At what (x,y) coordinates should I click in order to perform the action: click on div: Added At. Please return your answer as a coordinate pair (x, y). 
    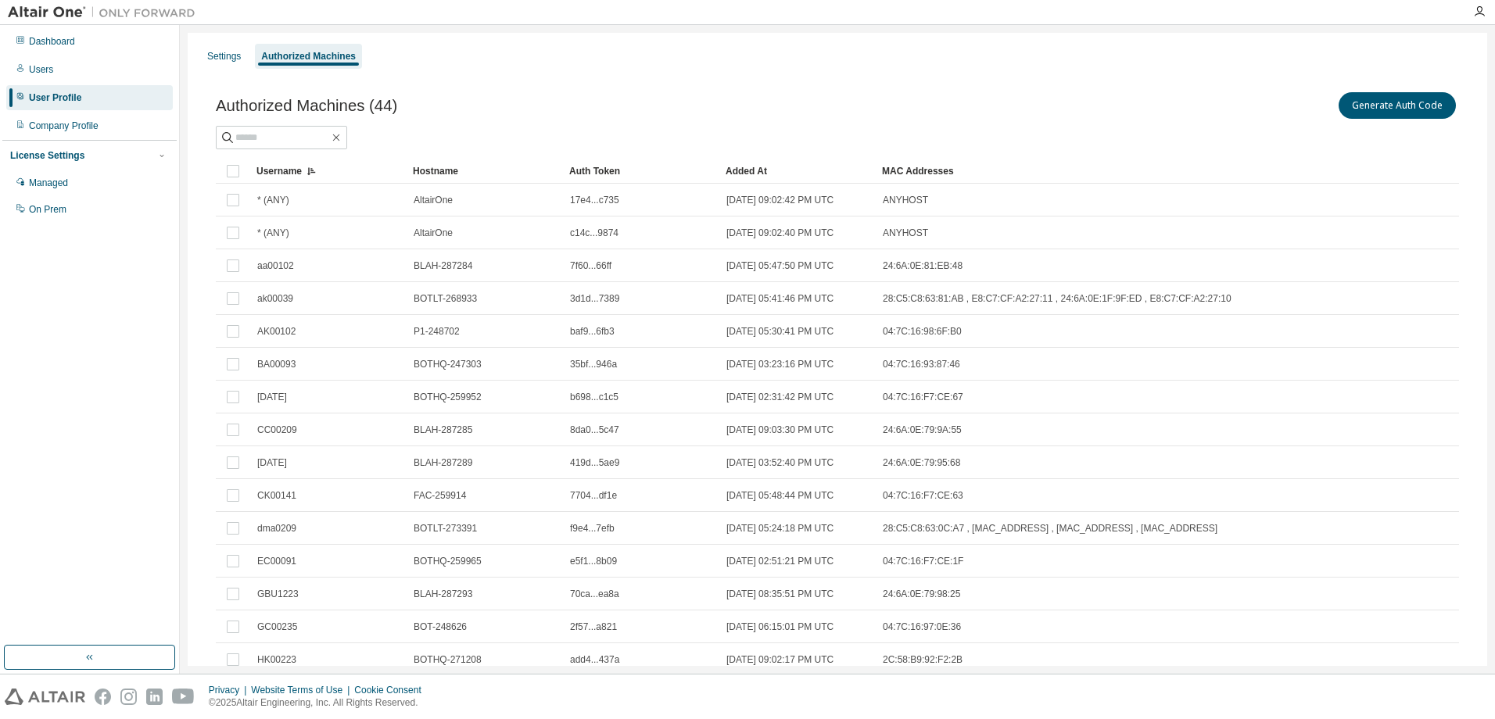
    Looking at the image, I should click on (798, 171).